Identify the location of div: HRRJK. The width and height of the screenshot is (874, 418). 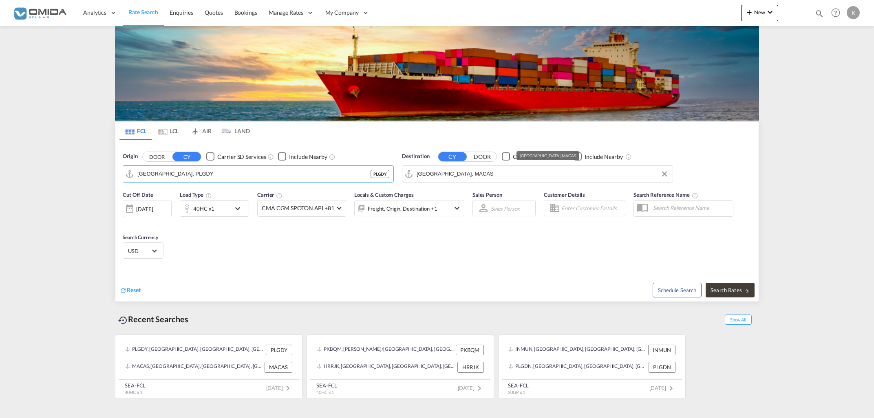
(471, 367).